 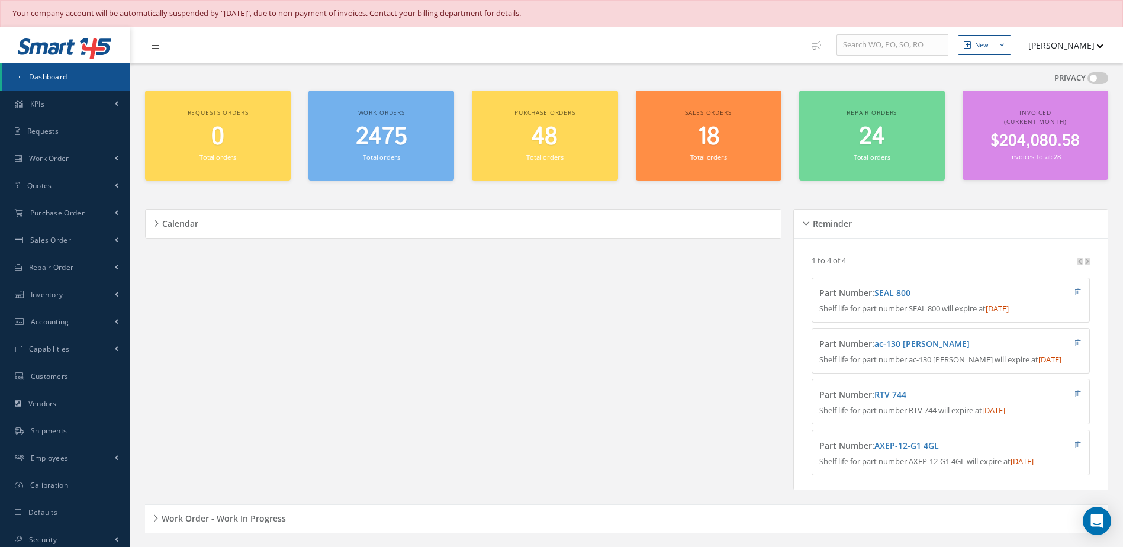 What do you see at coordinates (821, 45) in the screenshot?
I see `a: Show Tips` at bounding box center [821, 45].